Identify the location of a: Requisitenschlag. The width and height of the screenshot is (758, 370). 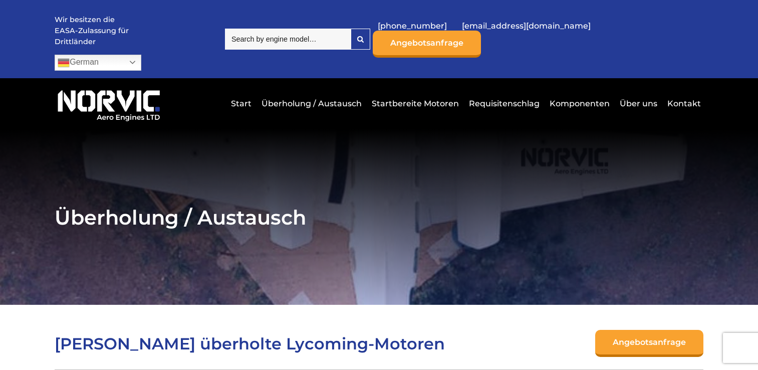
(504, 103).